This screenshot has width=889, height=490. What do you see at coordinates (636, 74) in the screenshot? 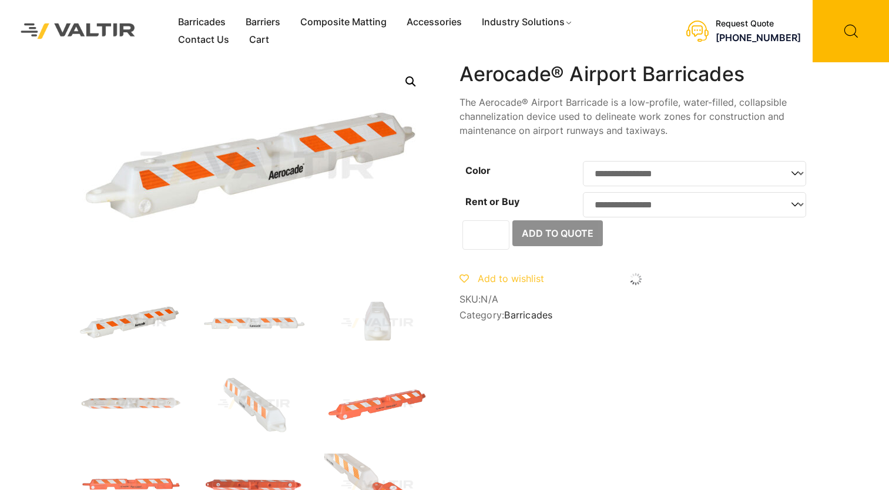
I see `h1: Aerocade® Airport Barricades` at bounding box center [636, 74].